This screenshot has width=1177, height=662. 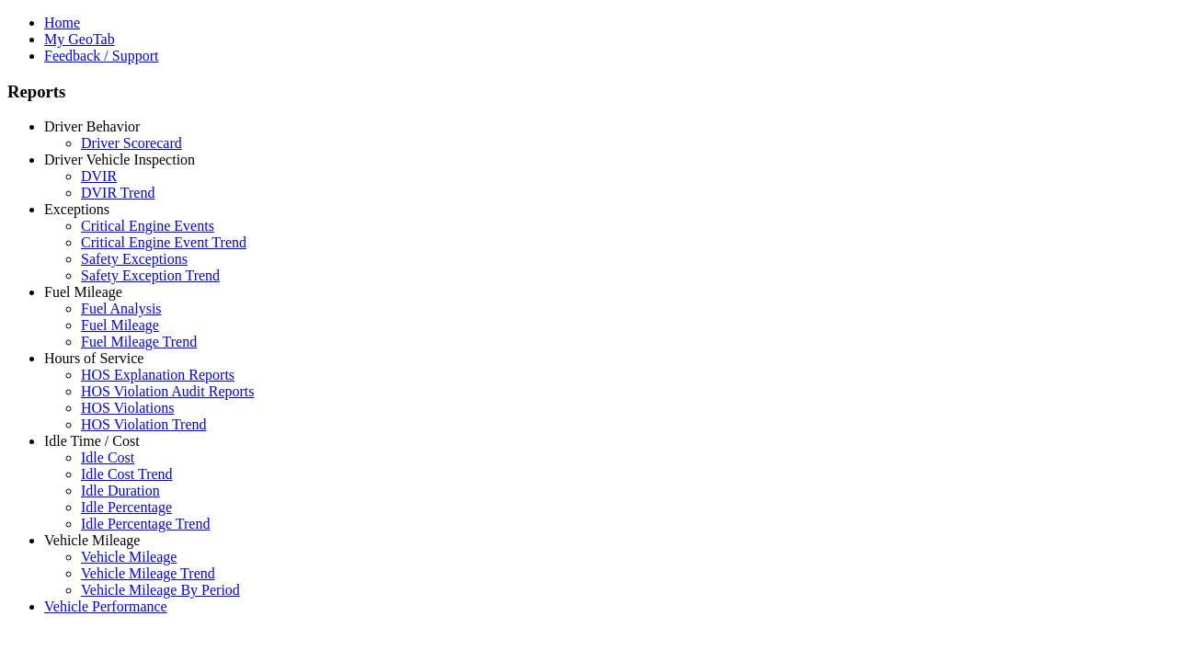 What do you see at coordinates (143, 424) in the screenshot?
I see `a: HOS Violation Trend` at bounding box center [143, 424].